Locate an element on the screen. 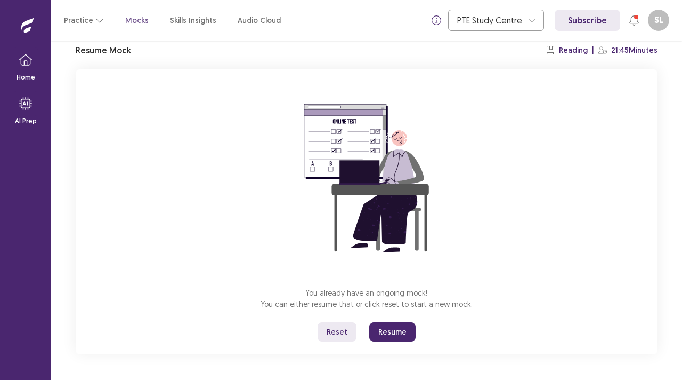  img: attend-mock is located at coordinates (367, 178).